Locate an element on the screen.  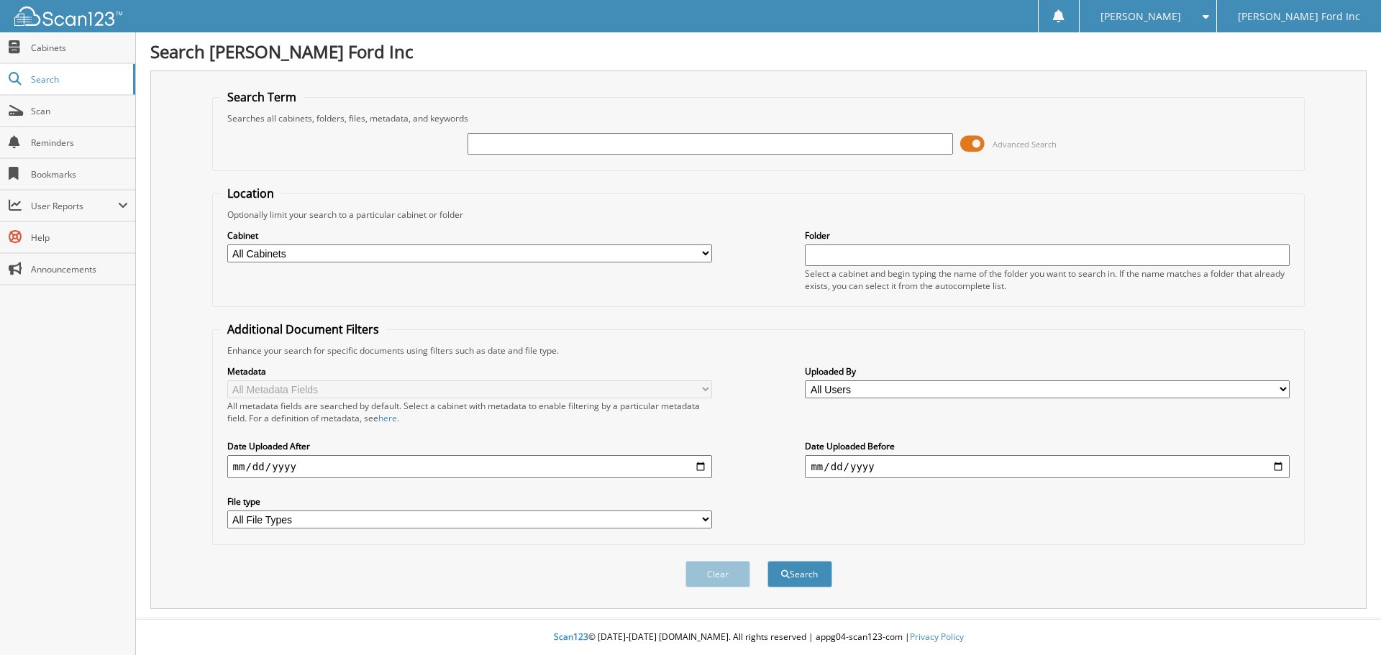
button: Clear is located at coordinates (718, 574).